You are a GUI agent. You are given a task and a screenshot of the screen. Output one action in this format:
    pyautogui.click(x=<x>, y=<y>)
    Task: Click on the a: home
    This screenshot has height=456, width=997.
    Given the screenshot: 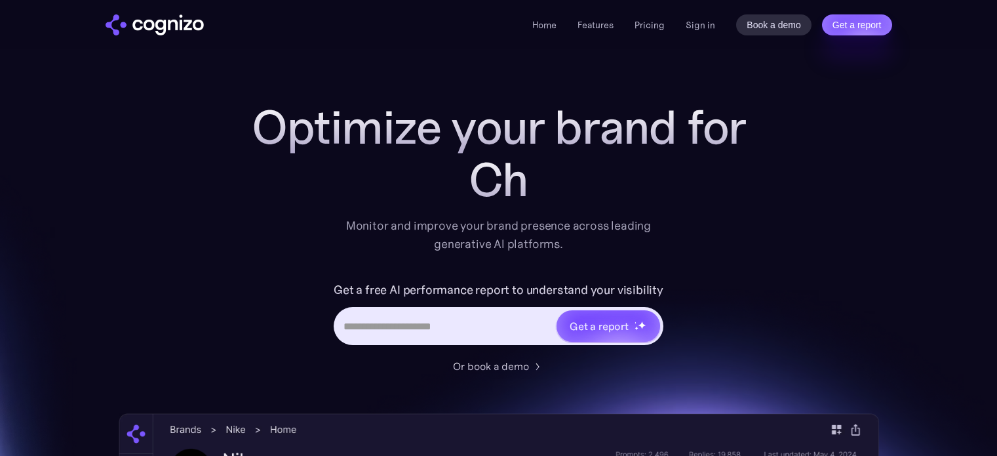 What is the action you would take?
    pyautogui.click(x=155, y=25)
    